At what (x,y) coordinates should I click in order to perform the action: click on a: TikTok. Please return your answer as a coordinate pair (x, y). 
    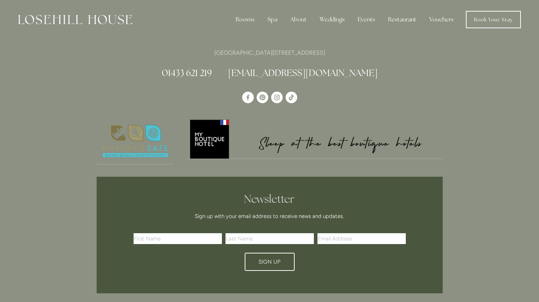
    Looking at the image, I should click on (292, 97).